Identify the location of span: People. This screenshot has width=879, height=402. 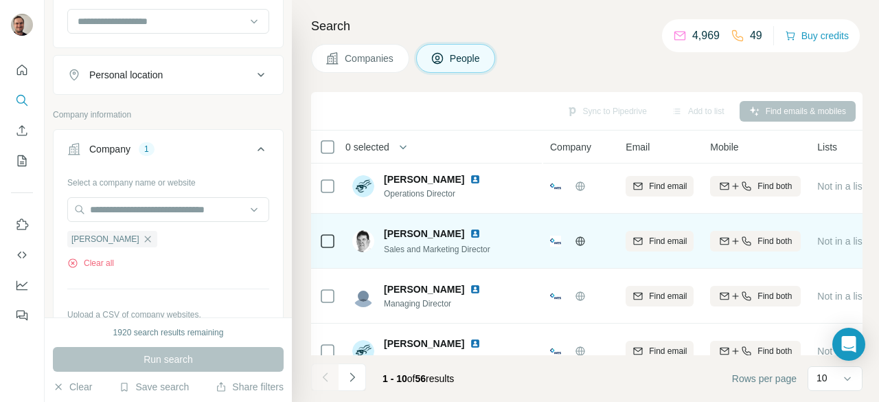
(466, 58).